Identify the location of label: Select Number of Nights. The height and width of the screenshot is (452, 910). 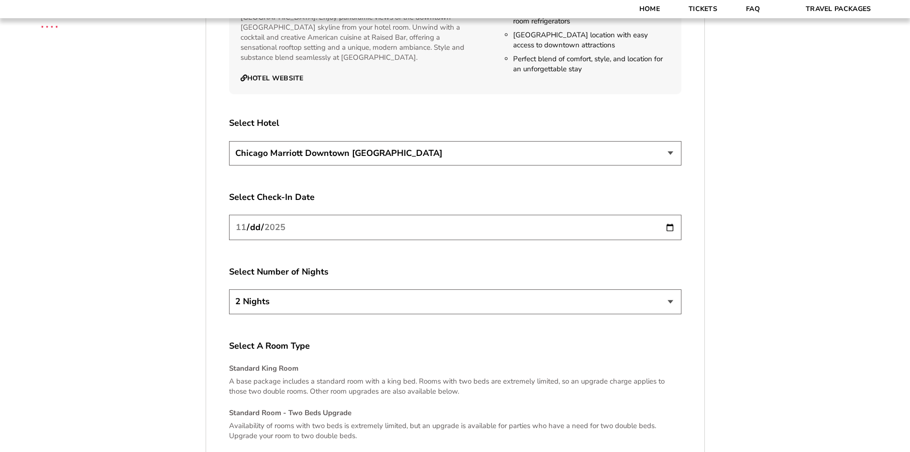
(455, 272).